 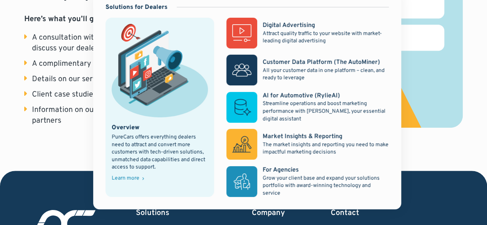 What do you see at coordinates (308, 70) in the screenshot?
I see `a: Customer Data Platform (The AutoMiner)All your customer data in one platform – clean, and ready t...` at bounding box center [308, 70].